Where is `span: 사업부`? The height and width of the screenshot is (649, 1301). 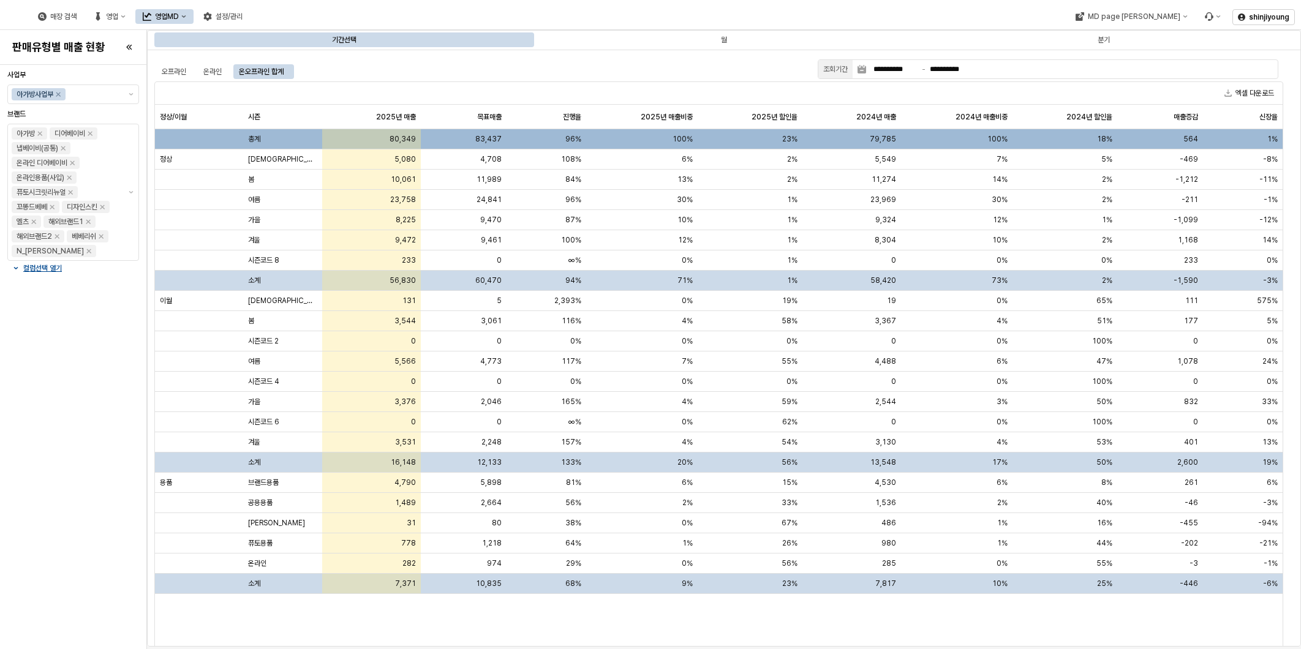 span: 사업부 is located at coordinates (17, 75).